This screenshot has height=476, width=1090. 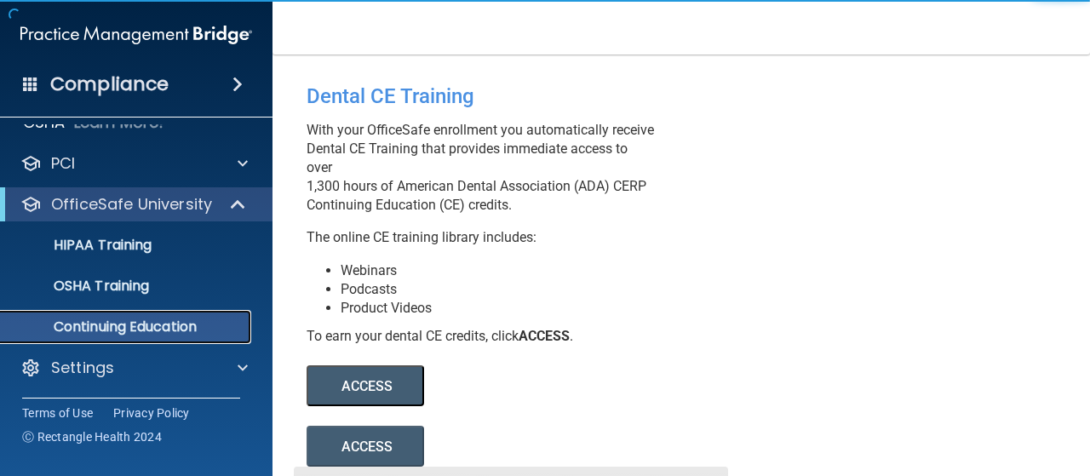 I want to click on p: PCI, so click(x=63, y=164).